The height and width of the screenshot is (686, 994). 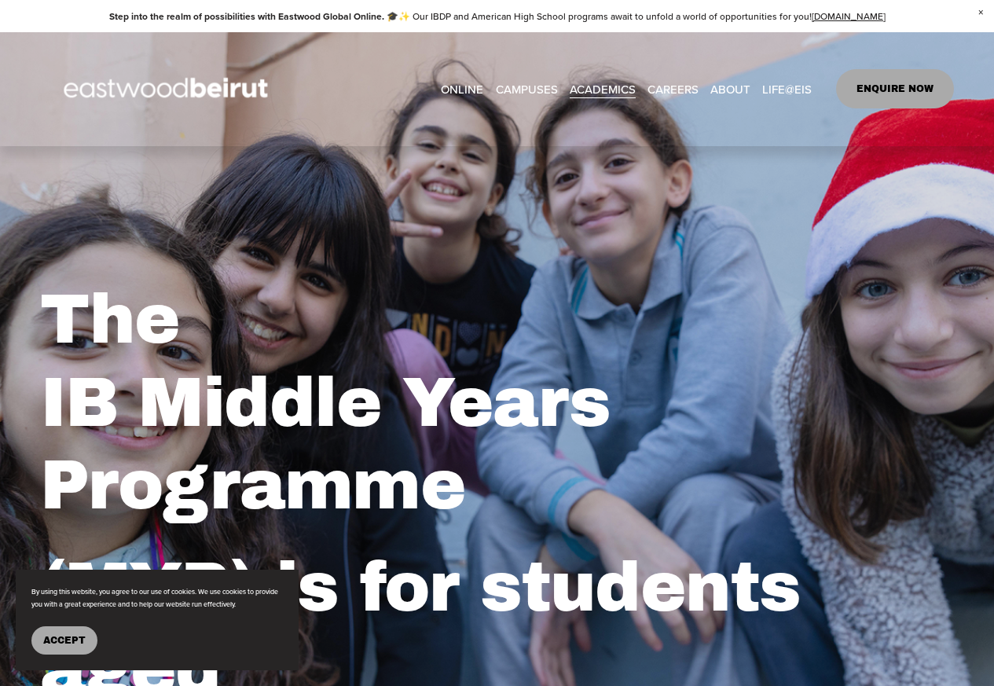 What do you see at coordinates (730, 89) in the screenshot?
I see `span: ABOUT` at bounding box center [730, 89].